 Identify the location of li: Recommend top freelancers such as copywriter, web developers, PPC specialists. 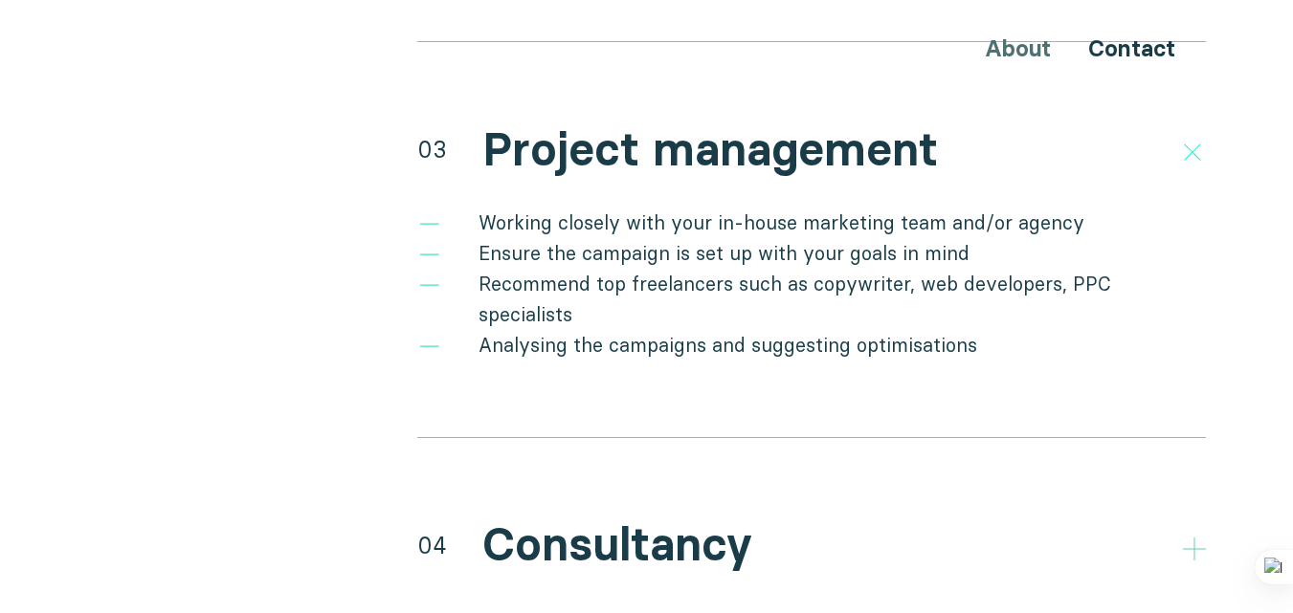
(811, 299).